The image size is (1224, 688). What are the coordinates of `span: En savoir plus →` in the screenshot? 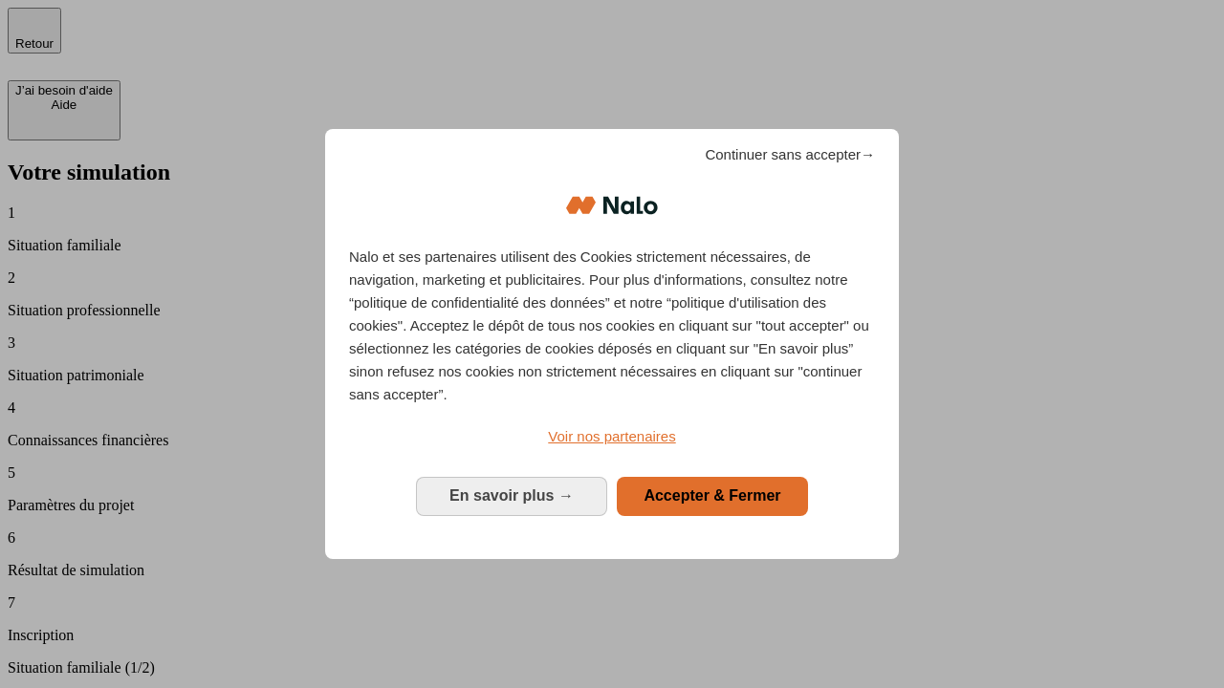 It's located at (511, 495).